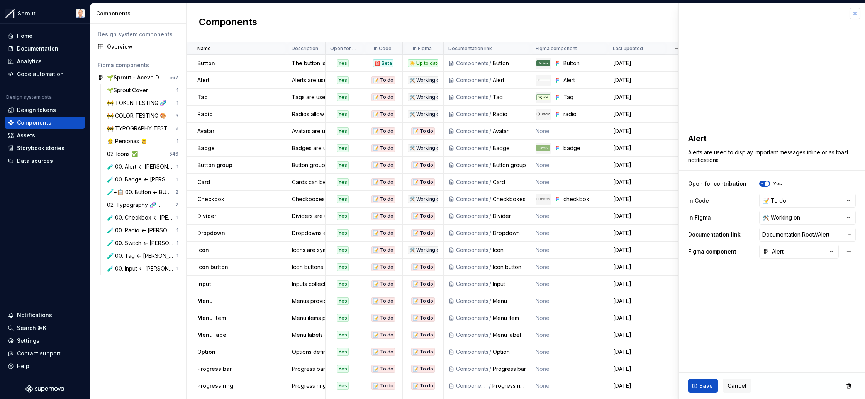 The image size is (865, 399). What do you see at coordinates (306, 199) in the screenshot?
I see `div: Checkboxes allow the user to toggle an option on or off.` at bounding box center [306, 199].